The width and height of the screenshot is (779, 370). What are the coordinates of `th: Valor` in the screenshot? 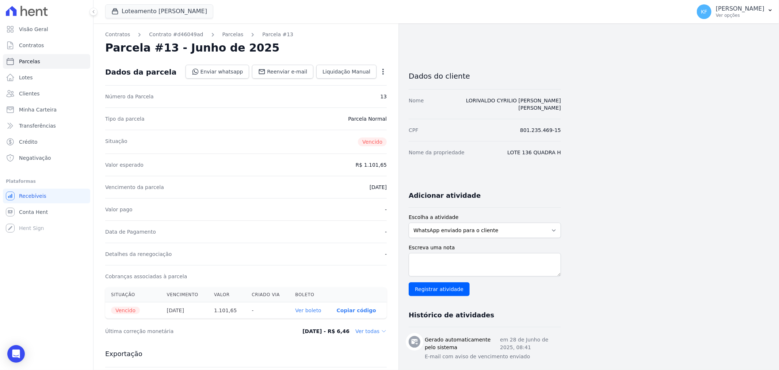 It's located at (227, 295).